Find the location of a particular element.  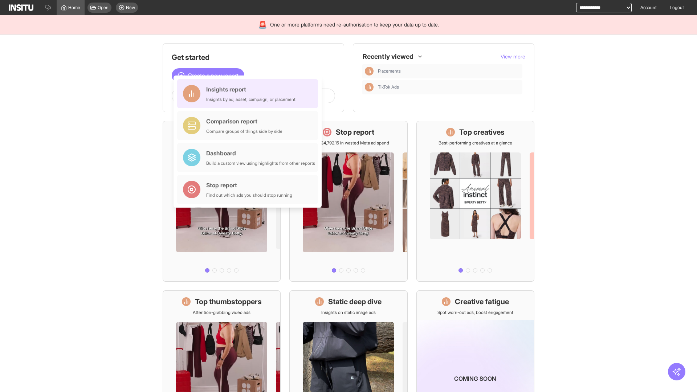

div: Insights by ad, adset, campaign, or placement is located at coordinates (251, 100).